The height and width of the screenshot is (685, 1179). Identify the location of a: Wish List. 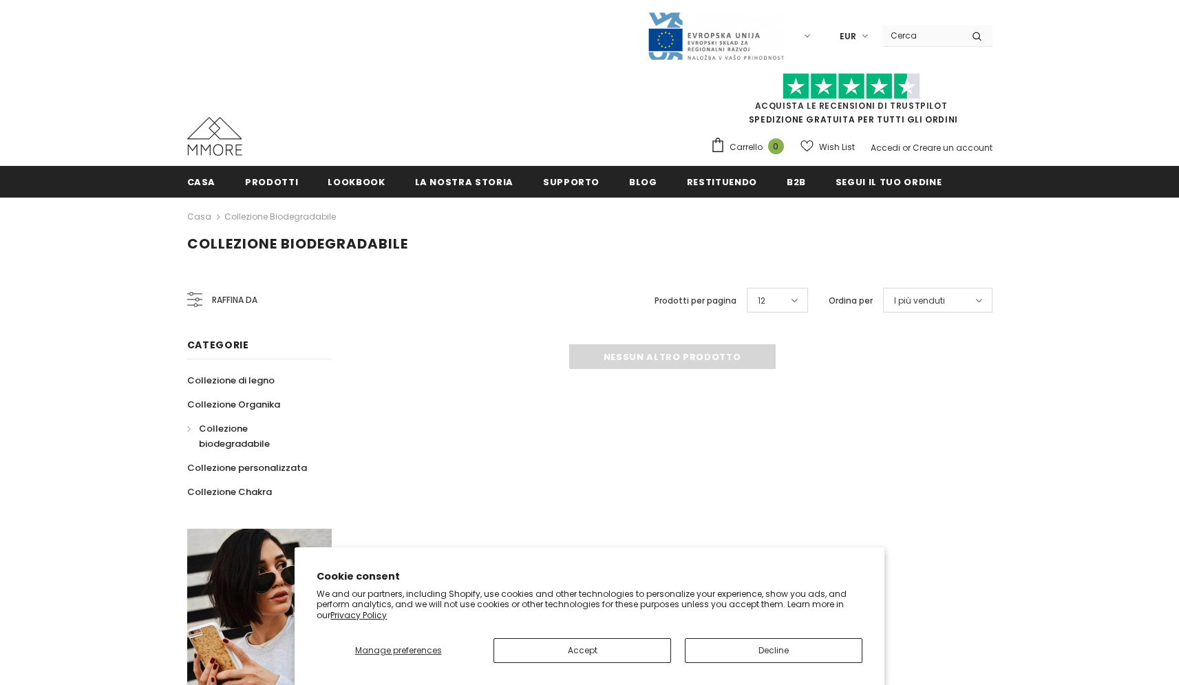
(828, 147).